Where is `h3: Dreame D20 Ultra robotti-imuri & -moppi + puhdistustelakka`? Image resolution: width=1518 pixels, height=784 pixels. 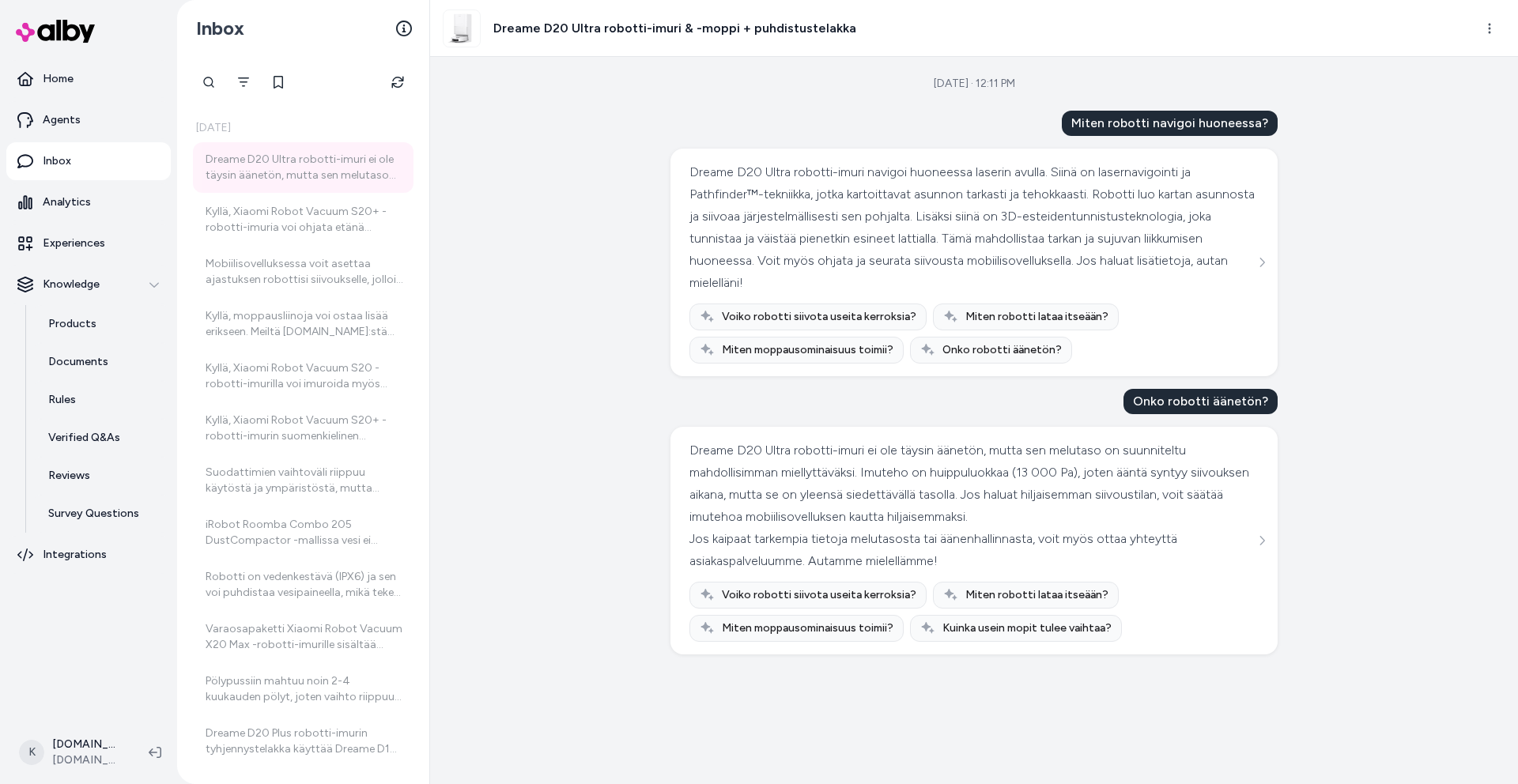 h3: Dreame D20 Ultra robotti-imuri & -moppi + puhdistustelakka is located at coordinates (674, 28).